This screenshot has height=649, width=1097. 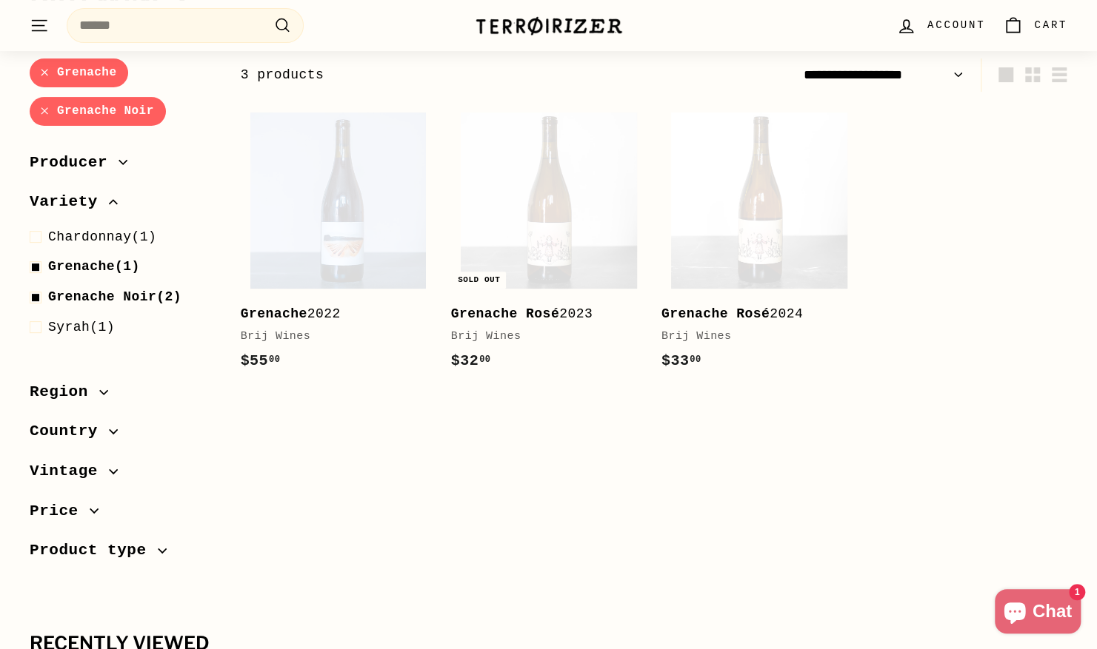 What do you see at coordinates (90, 237) in the screenshot?
I see `span: Chardonnay` at bounding box center [90, 237].